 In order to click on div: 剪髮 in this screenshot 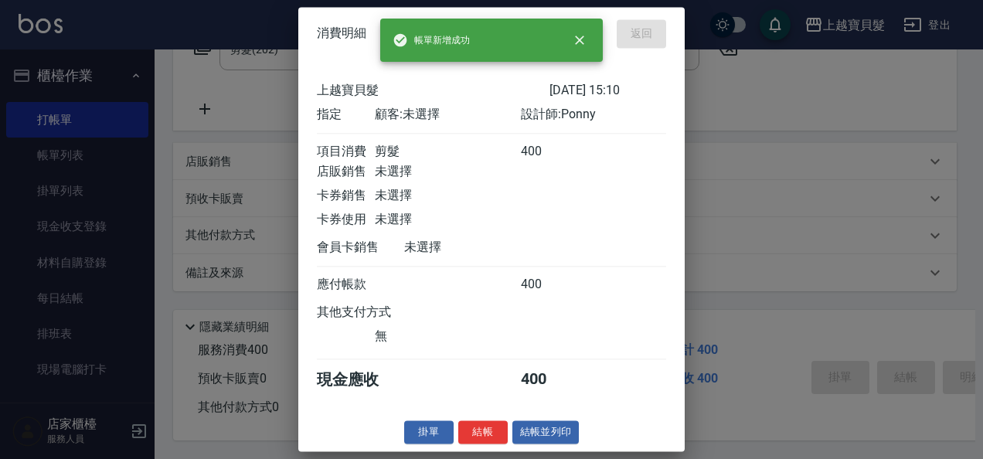, I will do `click(447, 151)`.